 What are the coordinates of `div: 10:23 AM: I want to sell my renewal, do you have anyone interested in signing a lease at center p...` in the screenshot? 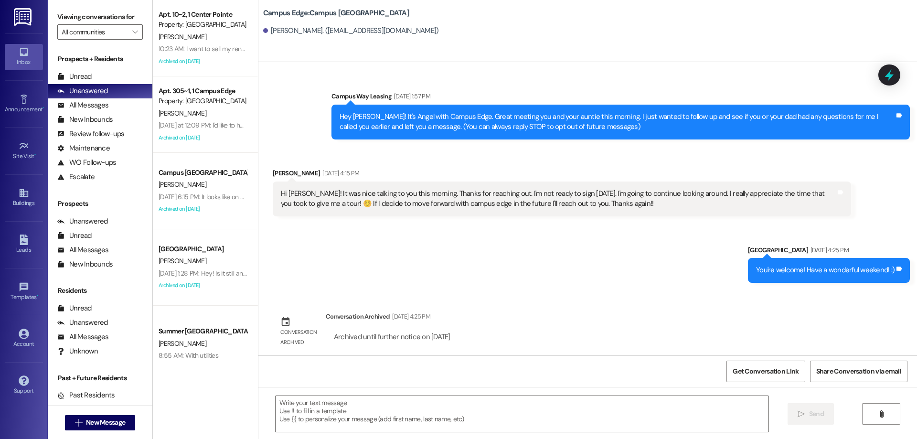 It's located at (372, 49).